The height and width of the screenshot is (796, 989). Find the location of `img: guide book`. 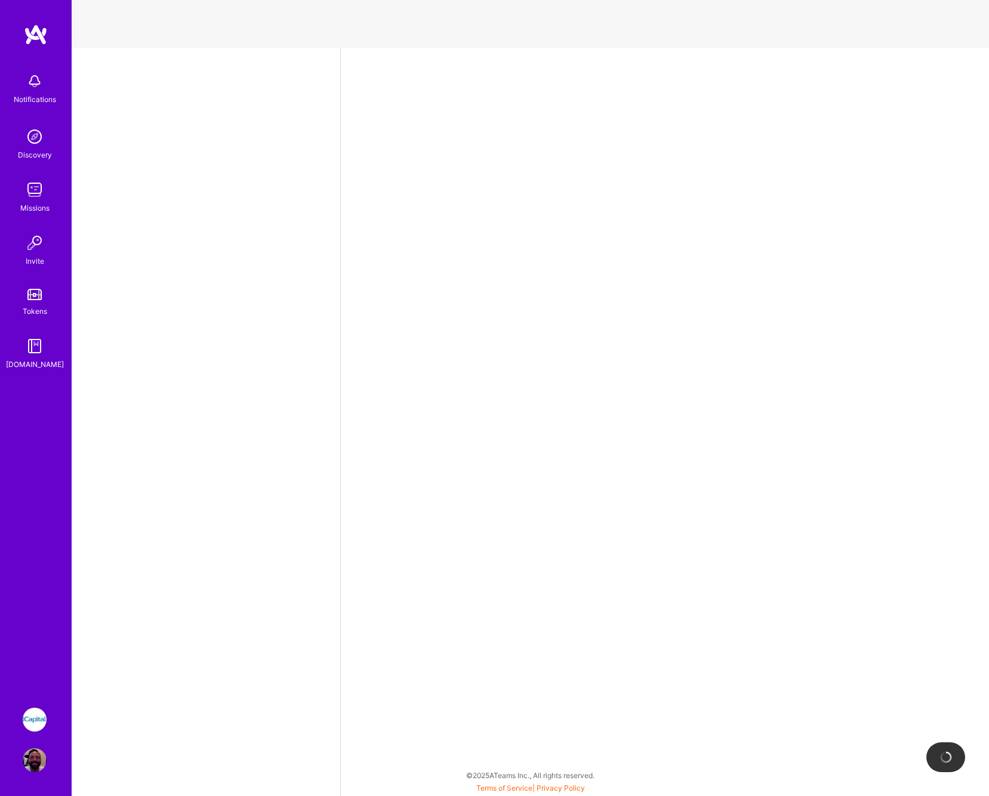

img: guide book is located at coordinates (35, 346).